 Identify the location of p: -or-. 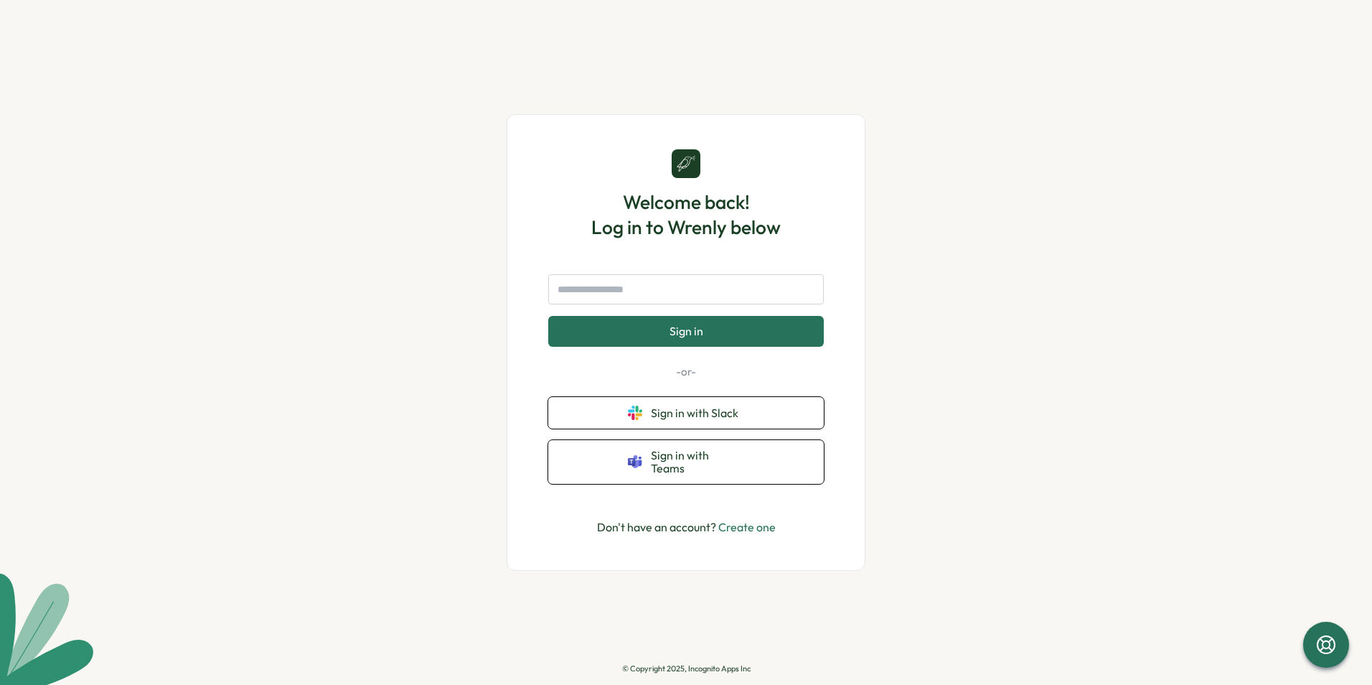
(686, 372).